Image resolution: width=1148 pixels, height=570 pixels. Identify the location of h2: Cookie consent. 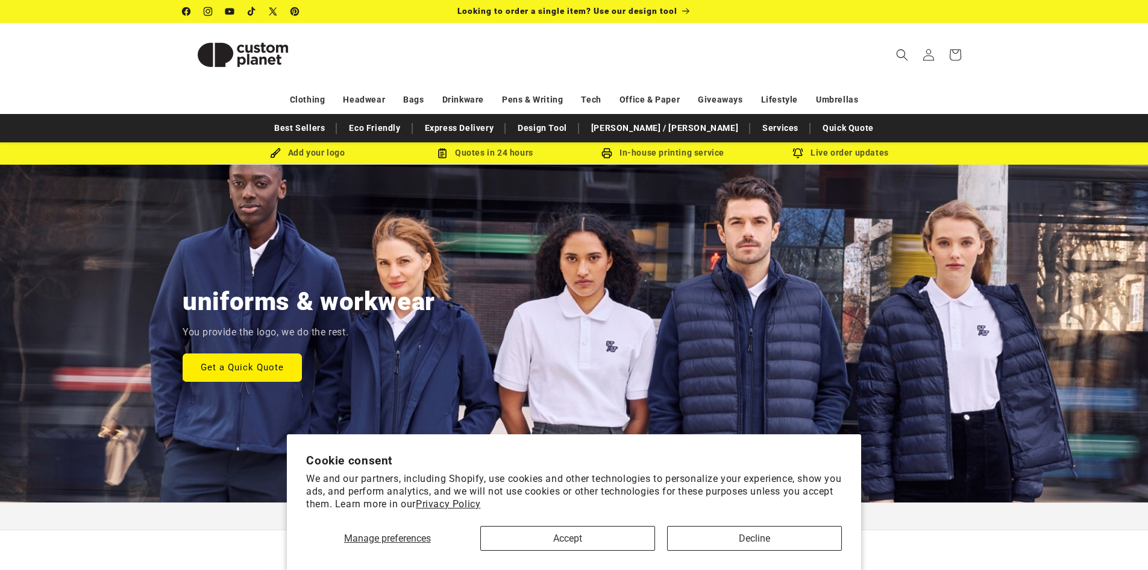
(574, 460).